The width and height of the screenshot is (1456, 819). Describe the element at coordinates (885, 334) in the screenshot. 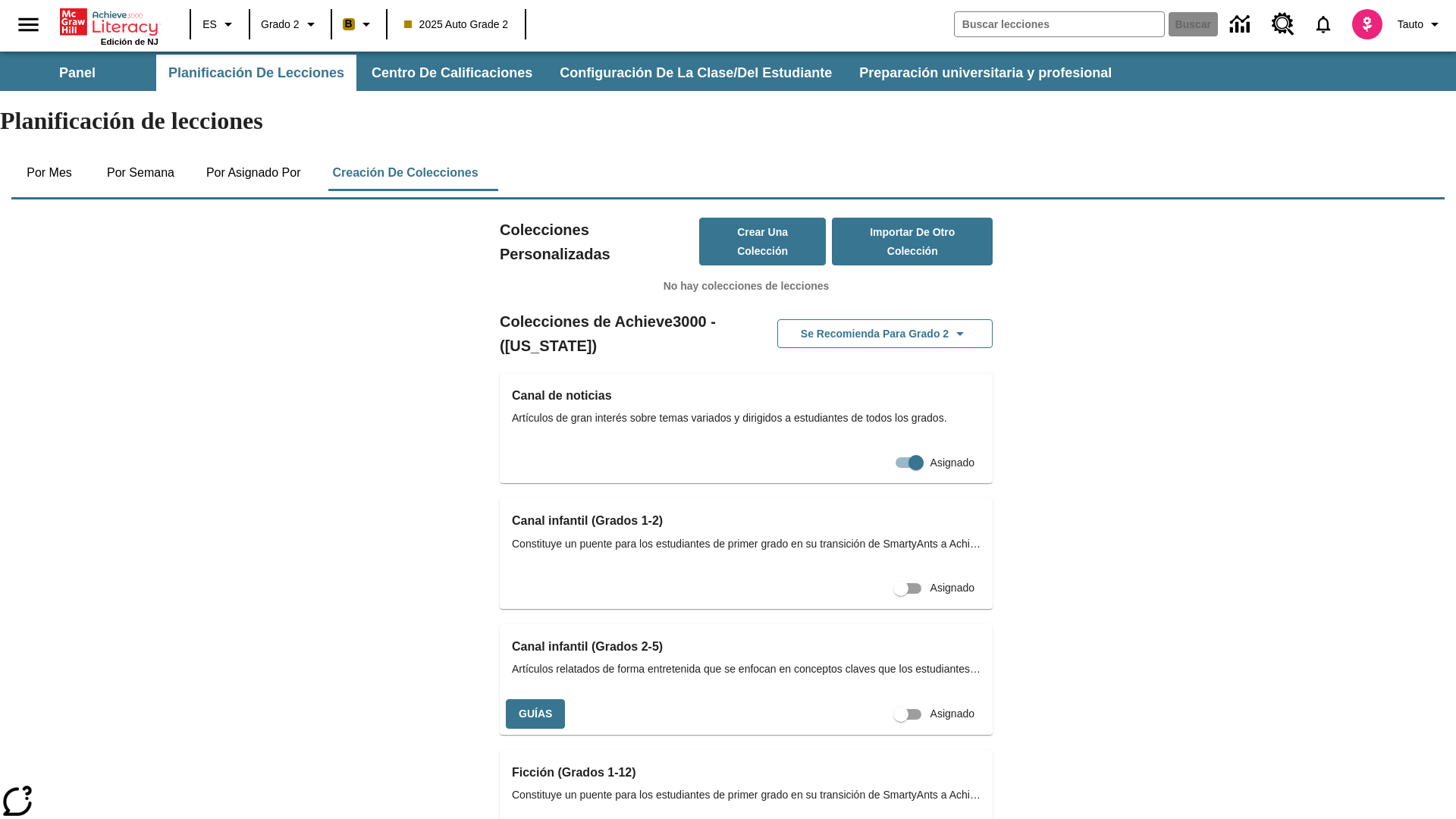

I see `button: Se recomienda para Grado 2` at that location.